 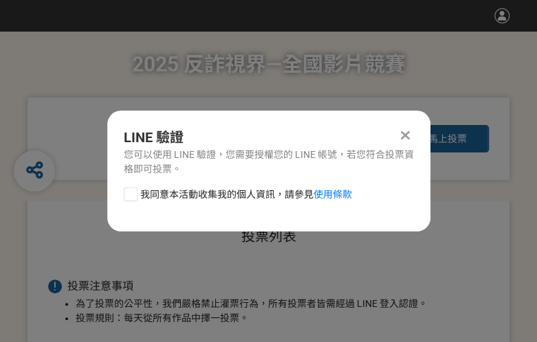 What do you see at coordinates (268, 236) in the screenshot?
I see `h1: 投票列表` at bounding box center [268, 236].